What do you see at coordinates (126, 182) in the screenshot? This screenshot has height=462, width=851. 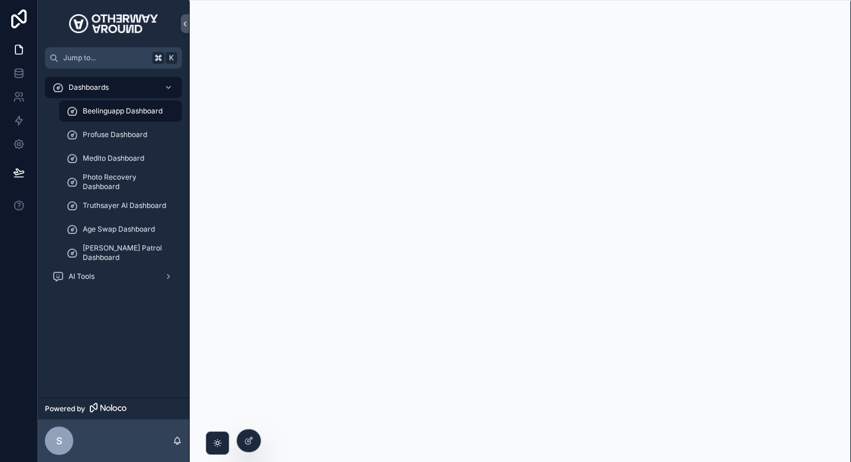 I see `span: Photo Recovery Dashboard` at bounding box center [126, 182].